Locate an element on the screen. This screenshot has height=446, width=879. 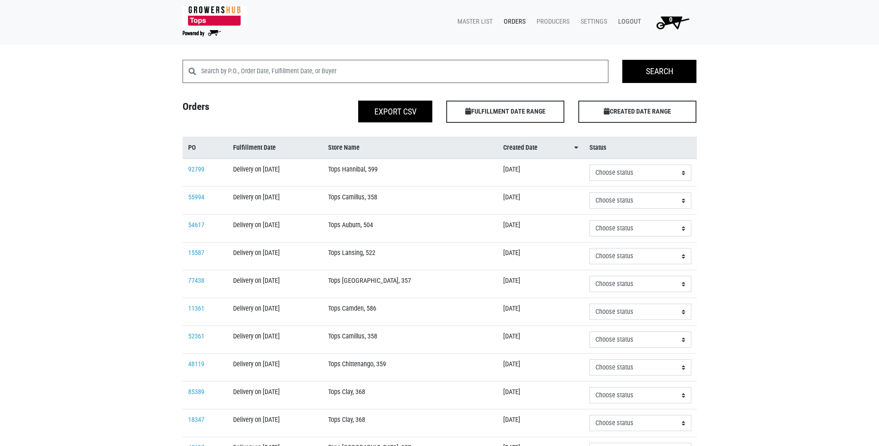
a: PO is located at coordinates (205, 148).